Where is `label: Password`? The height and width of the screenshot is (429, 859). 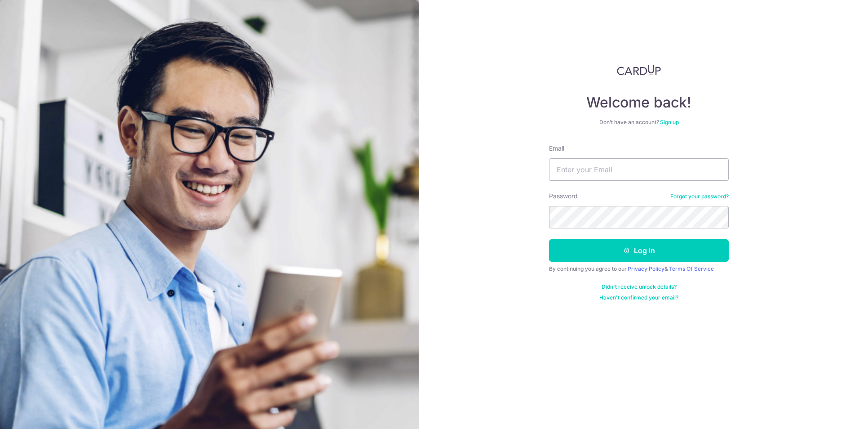 label: Password is located at coordinates (563, 196).